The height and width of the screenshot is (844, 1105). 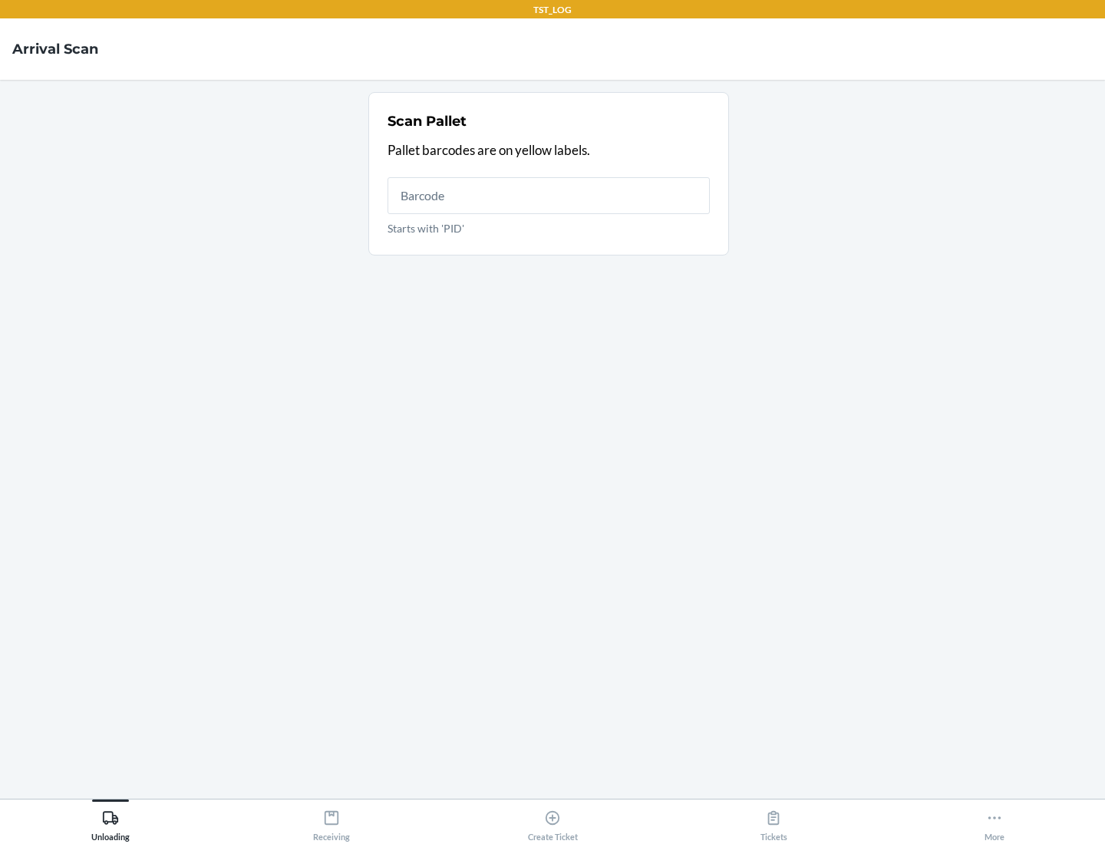 I want to click on div: Receiving, so click(x=332, y=823).